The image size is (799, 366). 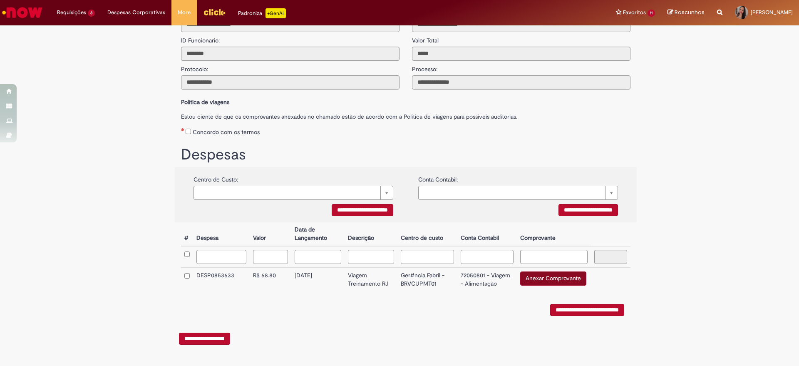 What do you see at coordinates (554, 234) in the screenshot?
I see `th: Comprovante` at bounding box center [554, 234].